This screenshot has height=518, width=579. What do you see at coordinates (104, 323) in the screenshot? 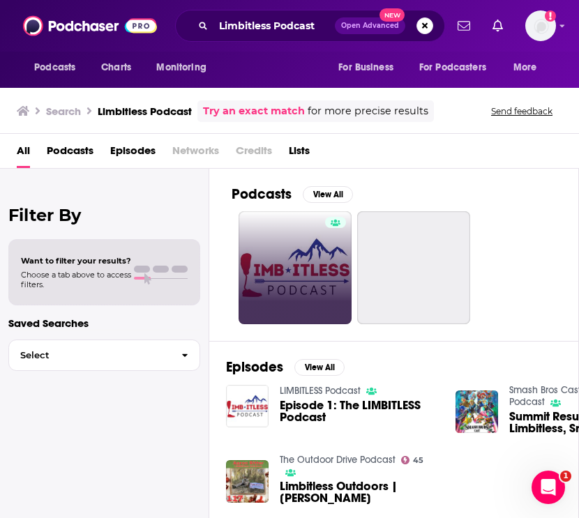
I see `p: Saved Searches` at bounding box center [104, 323].